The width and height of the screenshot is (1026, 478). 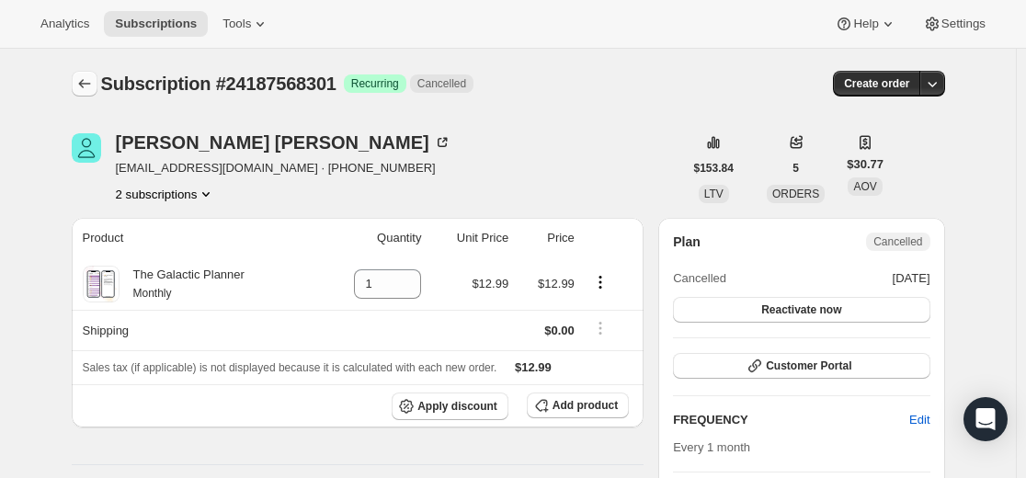 I want to click on th: Price, so click(x=547, y=238).